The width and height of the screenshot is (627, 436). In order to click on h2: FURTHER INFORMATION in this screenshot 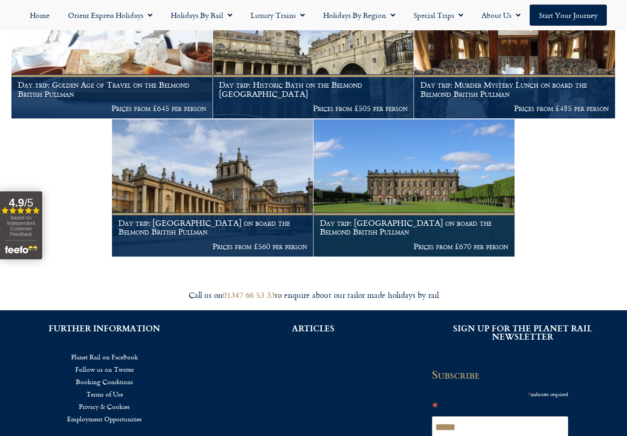, I will do `click(104, 328)`.